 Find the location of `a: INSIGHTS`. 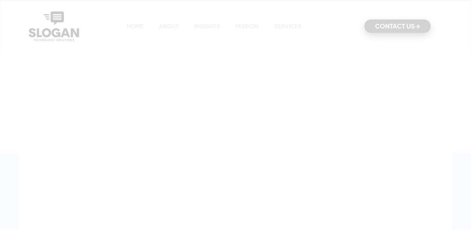

a: INSIGHTS is located at coordinates (207, 26).